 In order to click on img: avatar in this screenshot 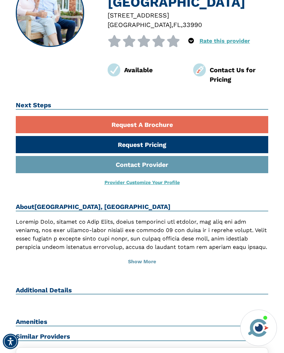, I will do `click(258, 328)`.